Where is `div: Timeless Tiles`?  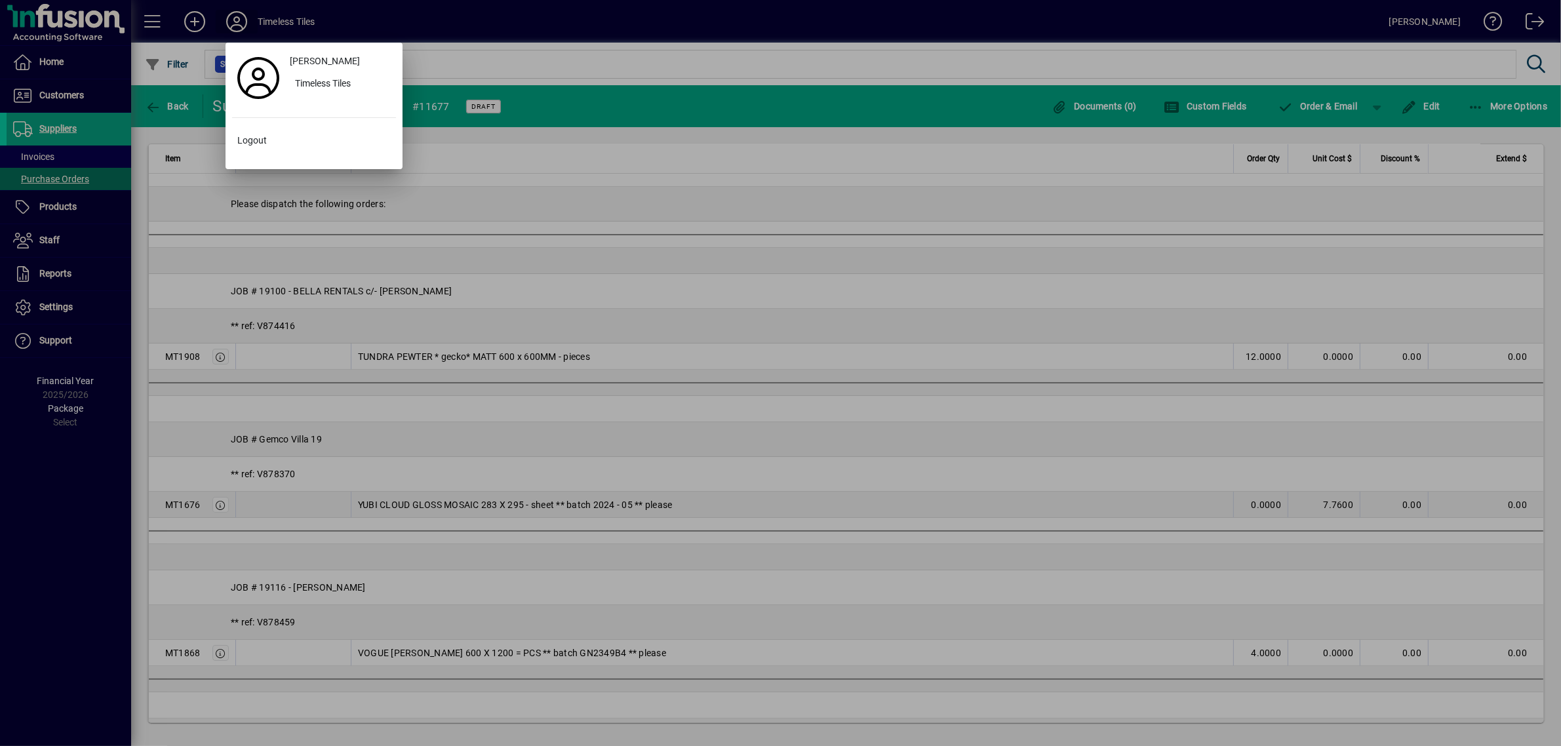 div: Timeless Tiles is located at coordinates (340, 85).